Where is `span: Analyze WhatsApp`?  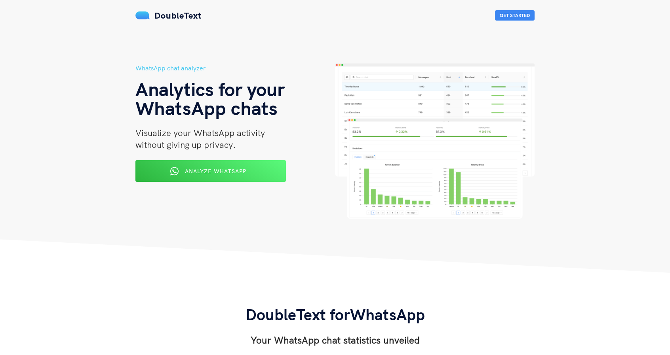
span: Analyze WhatsApp is located at coordinates (215, 171).